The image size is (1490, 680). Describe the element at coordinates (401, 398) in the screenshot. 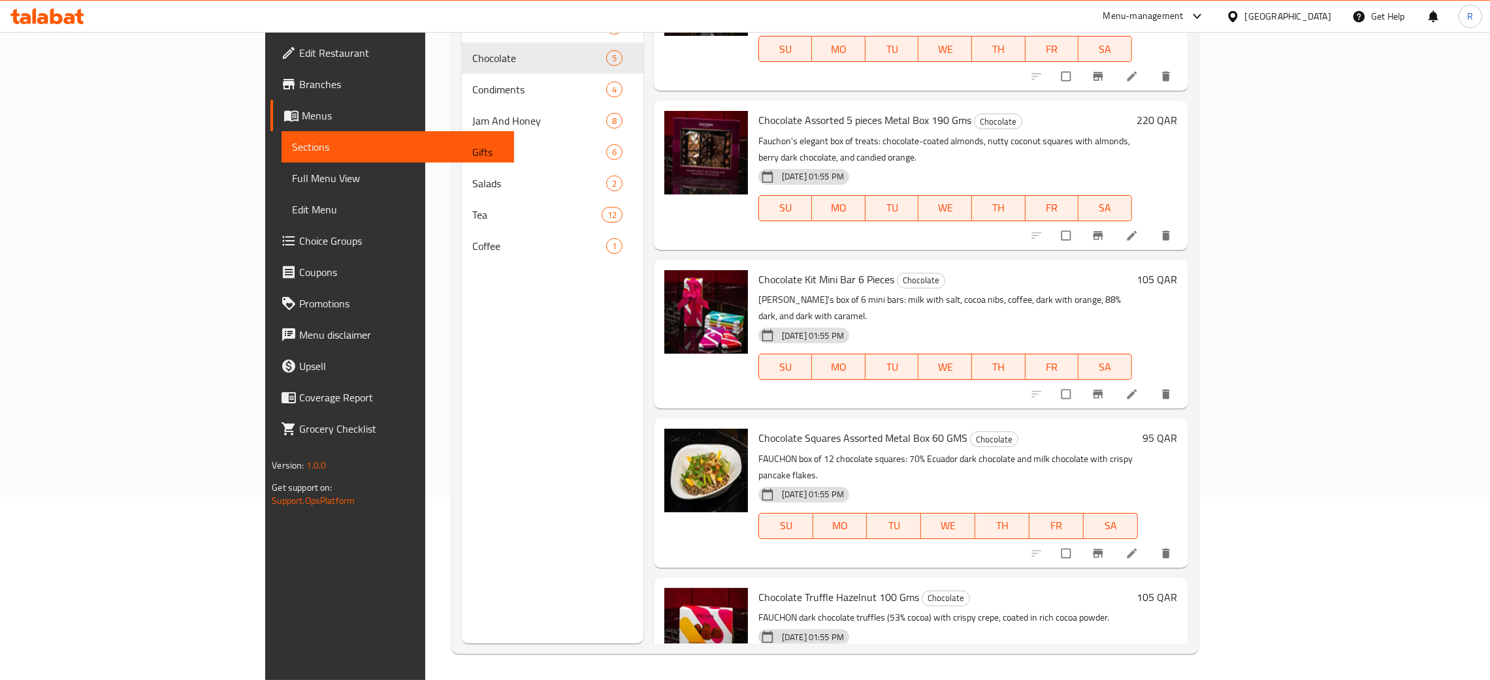

I see `span: Coverage Report` at that location.